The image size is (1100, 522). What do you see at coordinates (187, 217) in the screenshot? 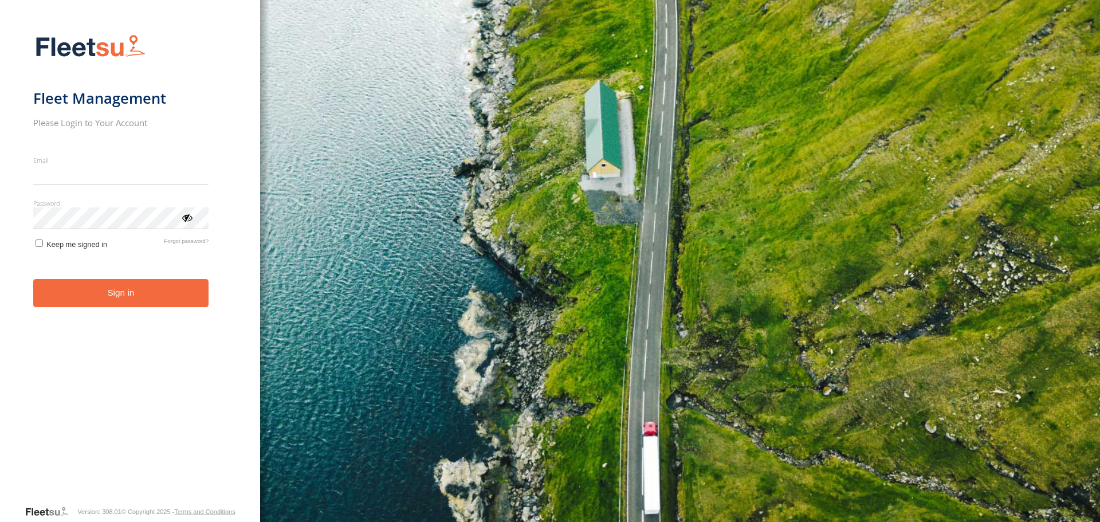
I see `div: ViewPassword` at bounding box center [187, 217].